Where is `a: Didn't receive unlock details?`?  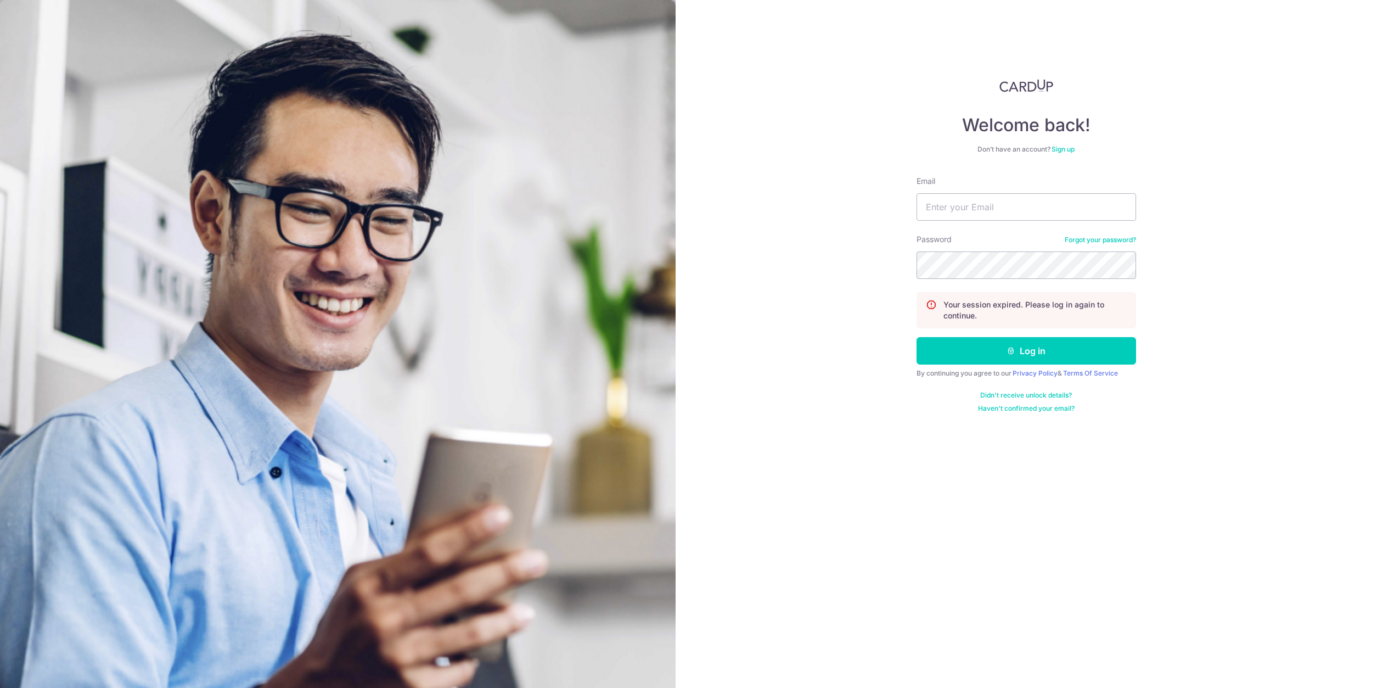 a: Didn't receive unlock details? is located at coordinates (1026, 395).